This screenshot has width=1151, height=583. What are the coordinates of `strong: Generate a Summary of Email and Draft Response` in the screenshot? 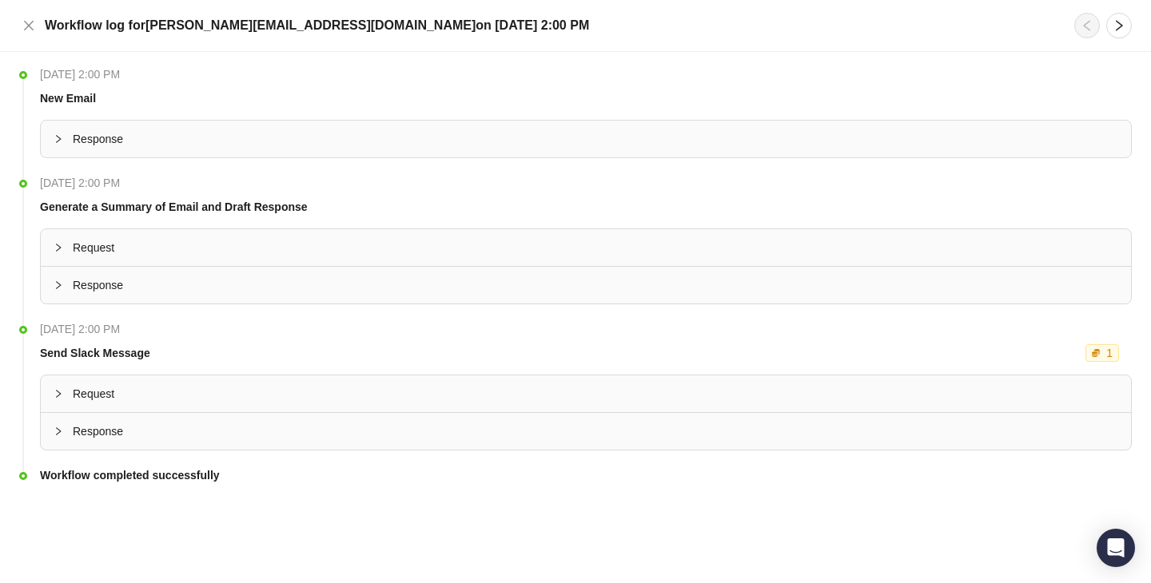 It's located at (173, 207).